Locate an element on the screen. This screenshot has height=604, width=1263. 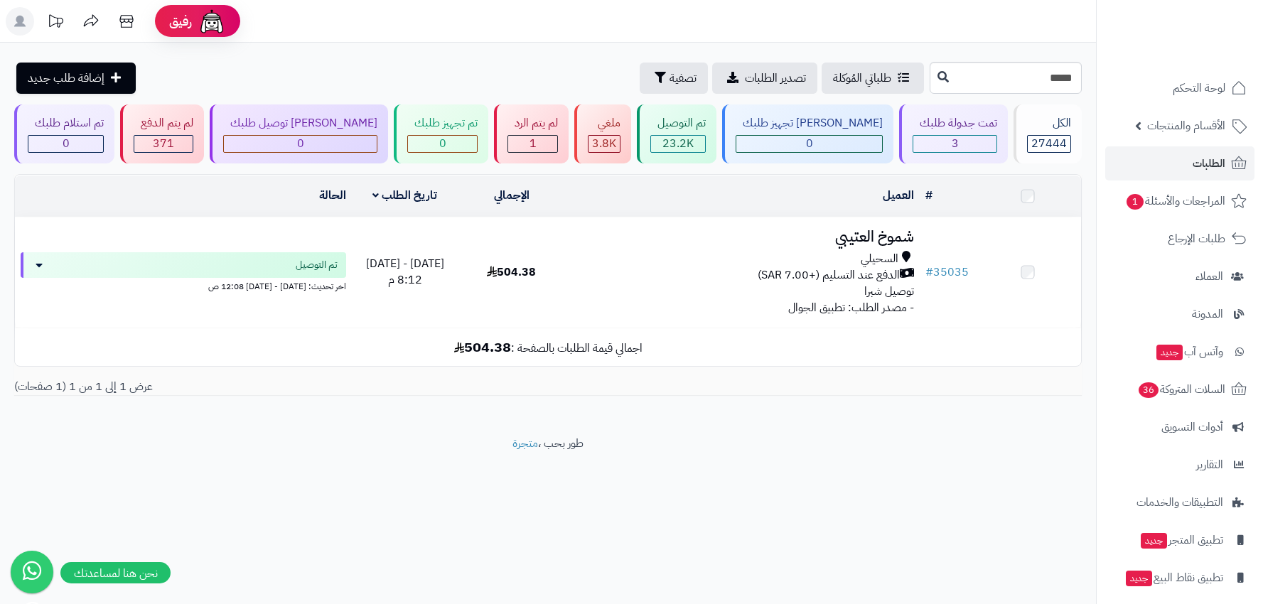
span: توصيل شبرا is located at coordinates (889, 291).